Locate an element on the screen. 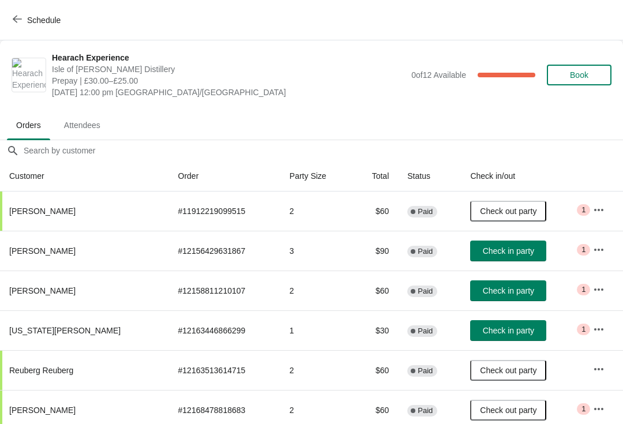 The width and height of the screenshot is (623, 424). span: Reuberg Reuberg is located at coordinates (41, 370).